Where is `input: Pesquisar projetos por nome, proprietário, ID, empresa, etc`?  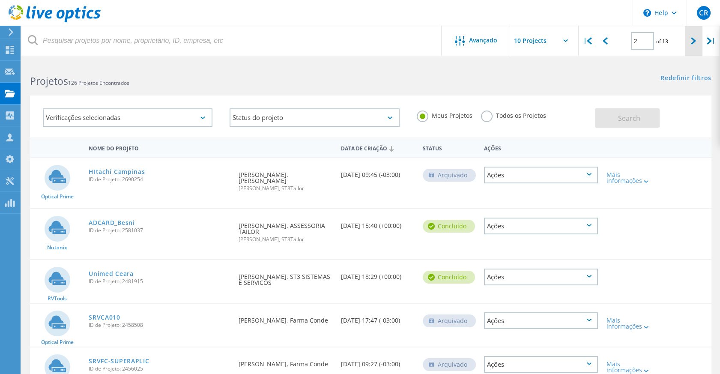 input: Pesquisar projetos por nome, proprietário, ID, empresa, etc is located at coordinates (232, 41).